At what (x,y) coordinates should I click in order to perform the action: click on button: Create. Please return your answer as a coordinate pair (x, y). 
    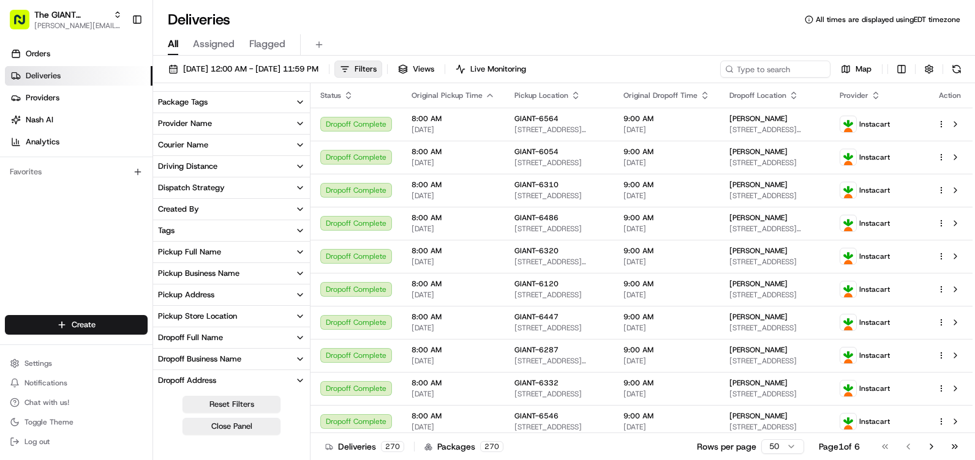
    Looking at the image, I should click on (76, 325).